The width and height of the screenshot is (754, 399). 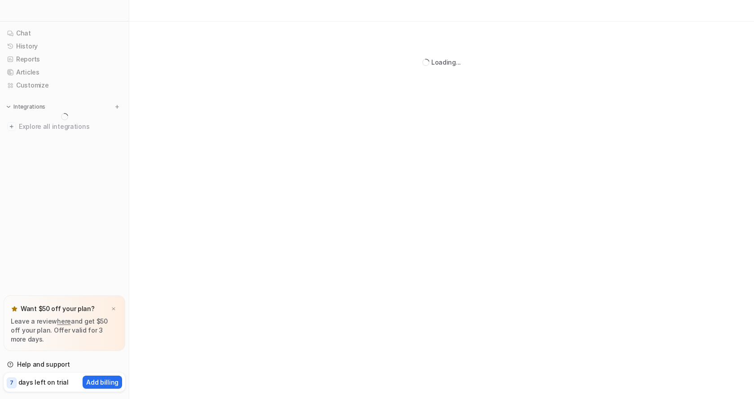 What do you see at coordinates (9, 107) in the screenshot?
I see `img: expand menu` at bounding box center [9, 107].